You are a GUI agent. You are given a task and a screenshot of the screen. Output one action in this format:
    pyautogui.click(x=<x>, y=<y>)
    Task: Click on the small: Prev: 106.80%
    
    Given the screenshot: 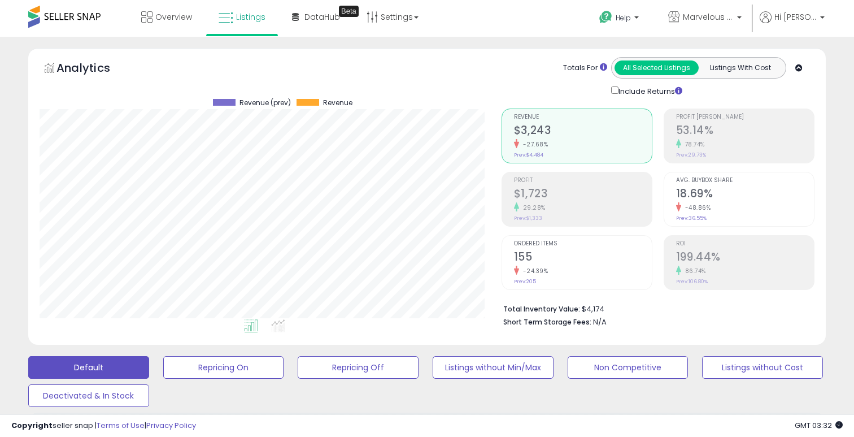 What is the action you would take?
    pyautogui.click(x=692, y=281)
    